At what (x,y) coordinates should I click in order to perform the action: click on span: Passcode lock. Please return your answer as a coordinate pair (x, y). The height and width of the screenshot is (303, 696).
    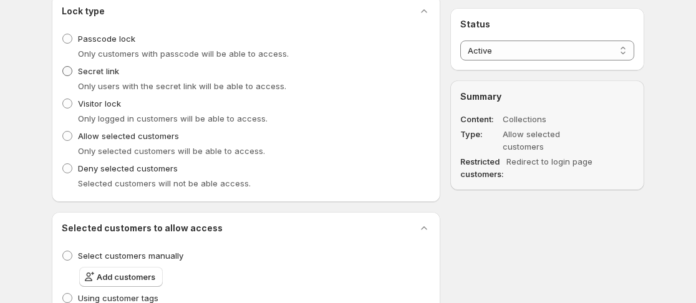
    Looking at the image, I should click on (107, 39).